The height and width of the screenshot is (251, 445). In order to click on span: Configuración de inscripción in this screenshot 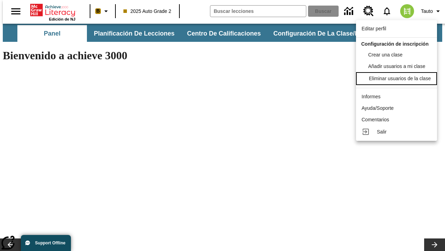, I will do `click(395, 44)`.